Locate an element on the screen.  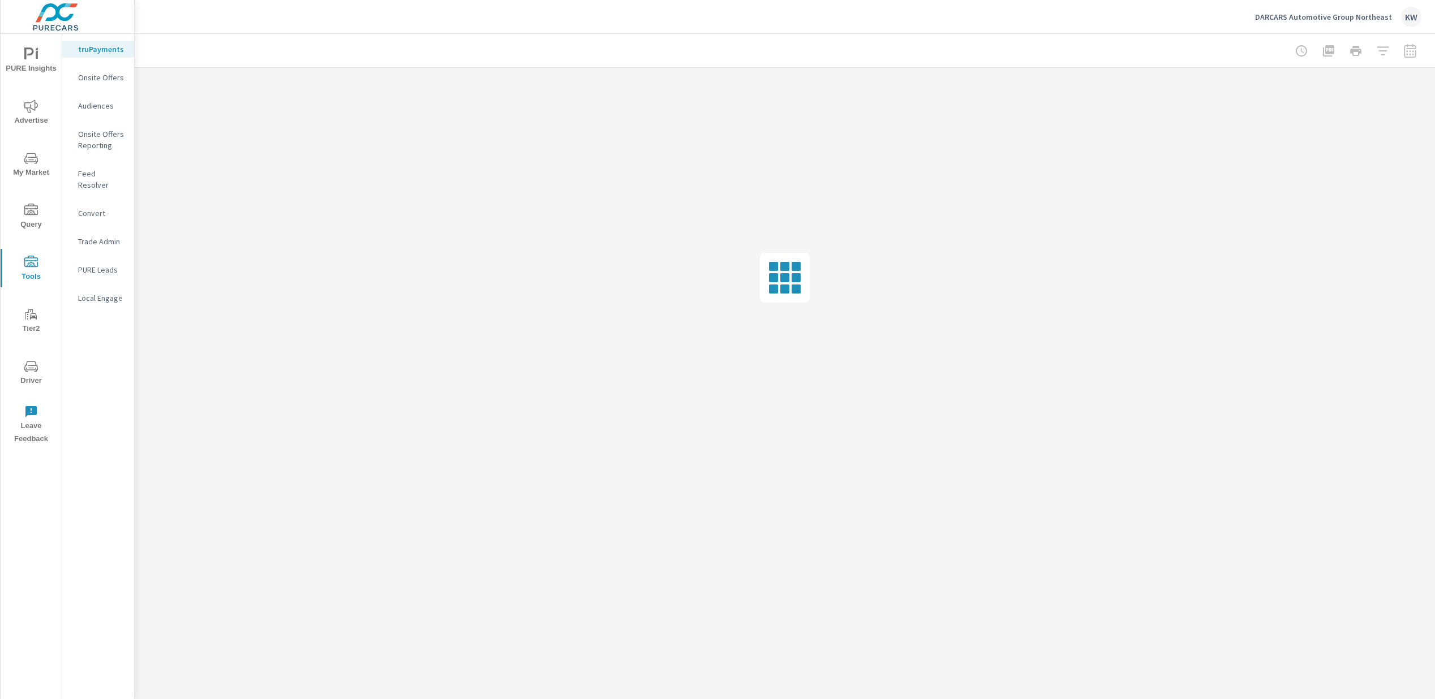
span: Tools is located at coordinates (31, 269).